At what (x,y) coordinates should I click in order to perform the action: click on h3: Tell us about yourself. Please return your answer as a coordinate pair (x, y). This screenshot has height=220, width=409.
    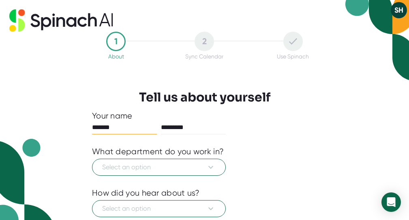
    Looking at the image, I should click on (205, 97).